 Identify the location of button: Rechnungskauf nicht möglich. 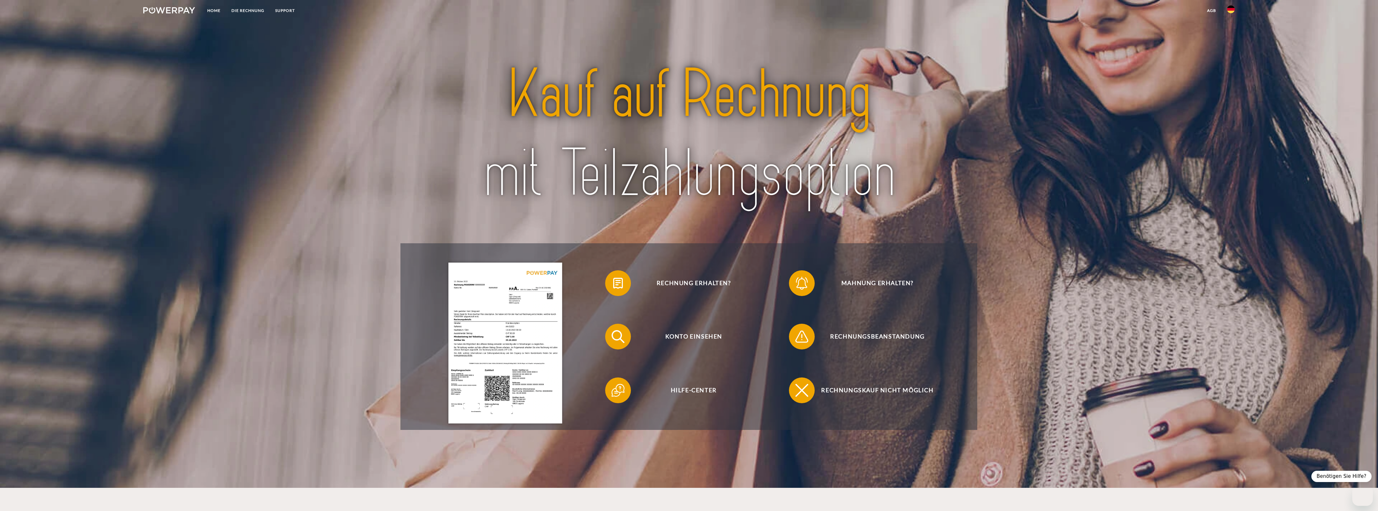
(873, 391).